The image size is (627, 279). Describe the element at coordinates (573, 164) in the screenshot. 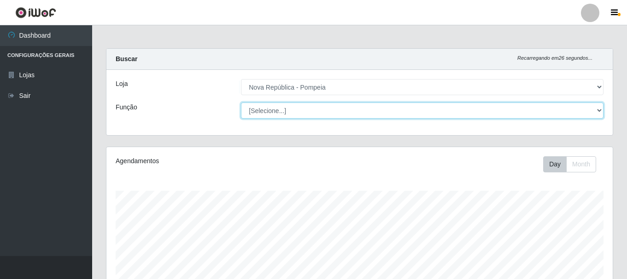

I see `div: Toolbar with button groups` at that location.